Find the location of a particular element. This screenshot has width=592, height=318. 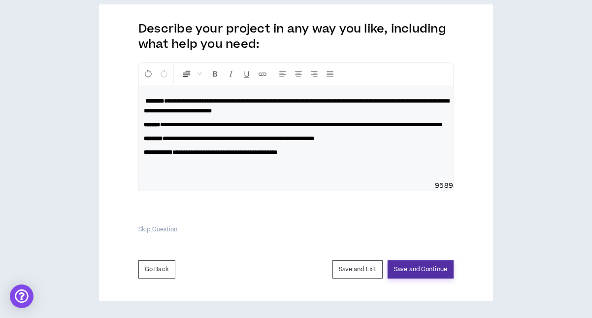

label: Describe your project in any way you like, including what help you need: is located at coordinates (292, 38).